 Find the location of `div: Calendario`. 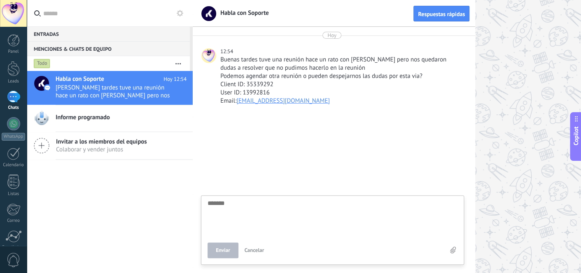

div: Calendario is located at coordinates (14, 165).